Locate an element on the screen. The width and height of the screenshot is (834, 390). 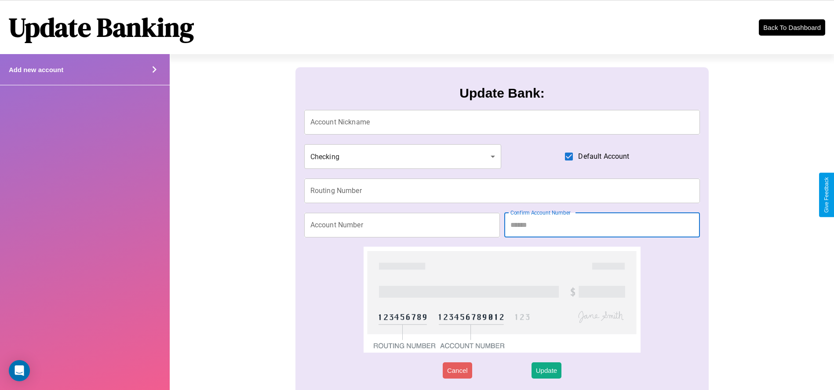
h4: Add new account is located at coordinates (36, 69).